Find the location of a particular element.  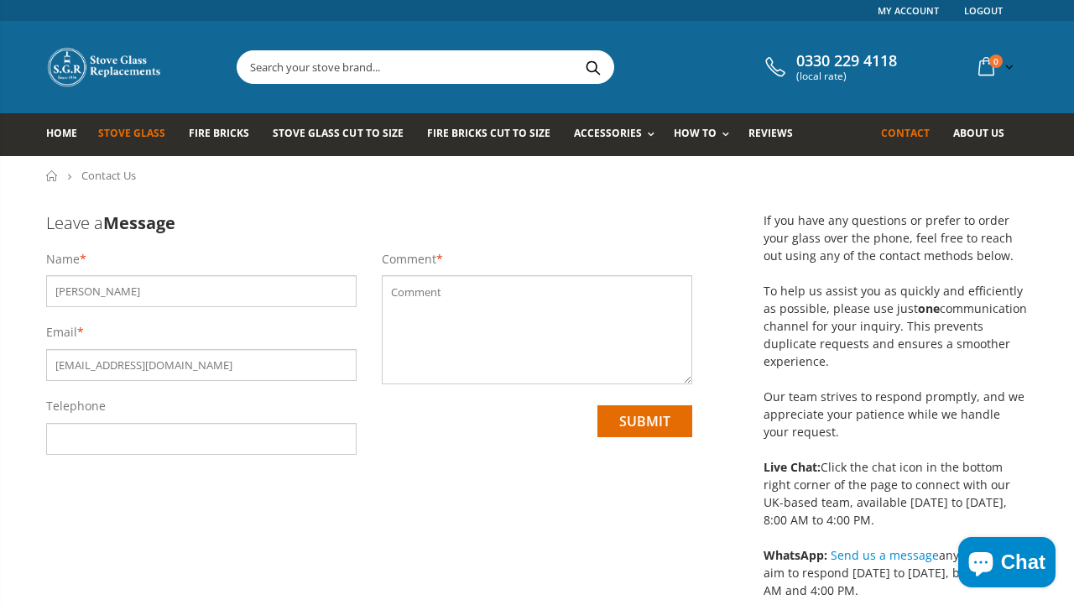

strong: WhatsApp: is located at coordinates (796, 555).